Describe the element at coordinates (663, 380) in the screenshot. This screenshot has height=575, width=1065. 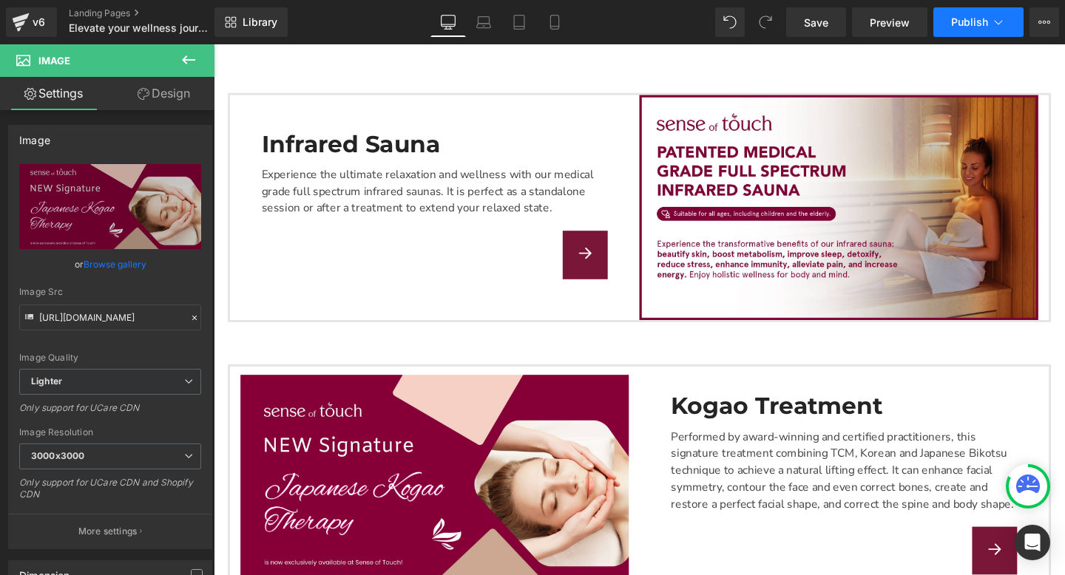
I see `h1: Kogao Treatment` at that location.